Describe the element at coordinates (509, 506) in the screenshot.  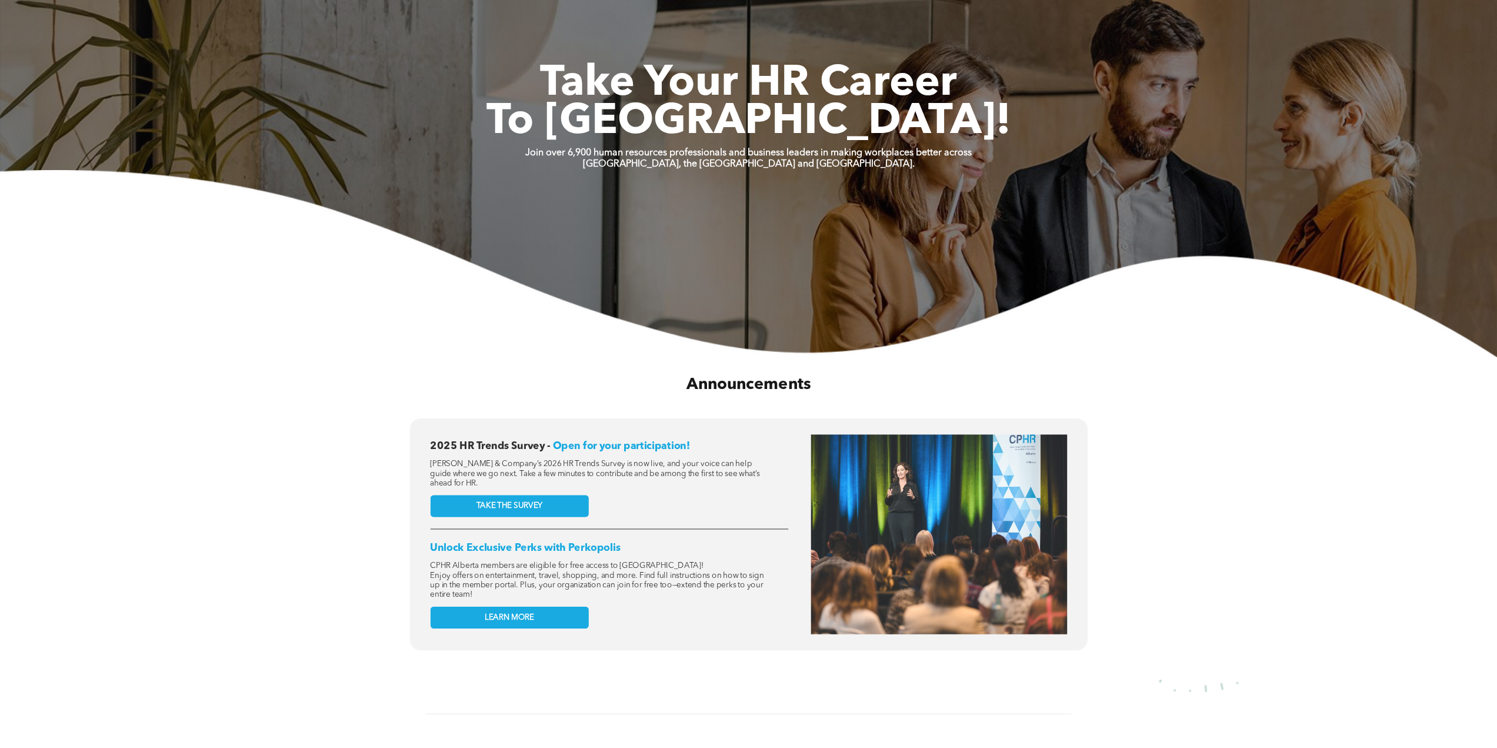
I see `span: TAKE THE SURVEY` at that location.